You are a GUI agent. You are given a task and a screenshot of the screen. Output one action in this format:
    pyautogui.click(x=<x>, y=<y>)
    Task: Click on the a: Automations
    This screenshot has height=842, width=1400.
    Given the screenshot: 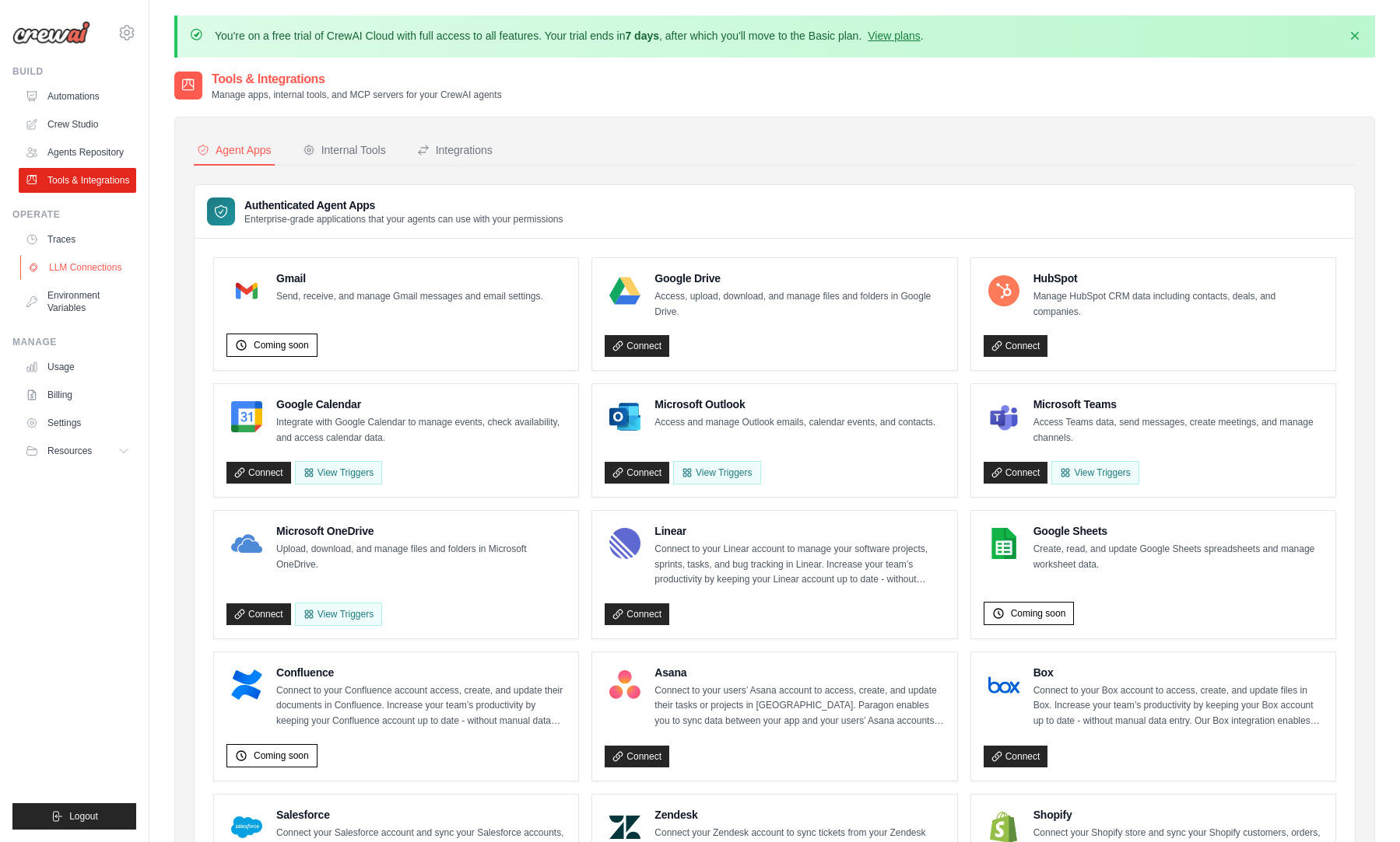 What is the action you would take?
    pyautogui.click(x=77, y=96)
    